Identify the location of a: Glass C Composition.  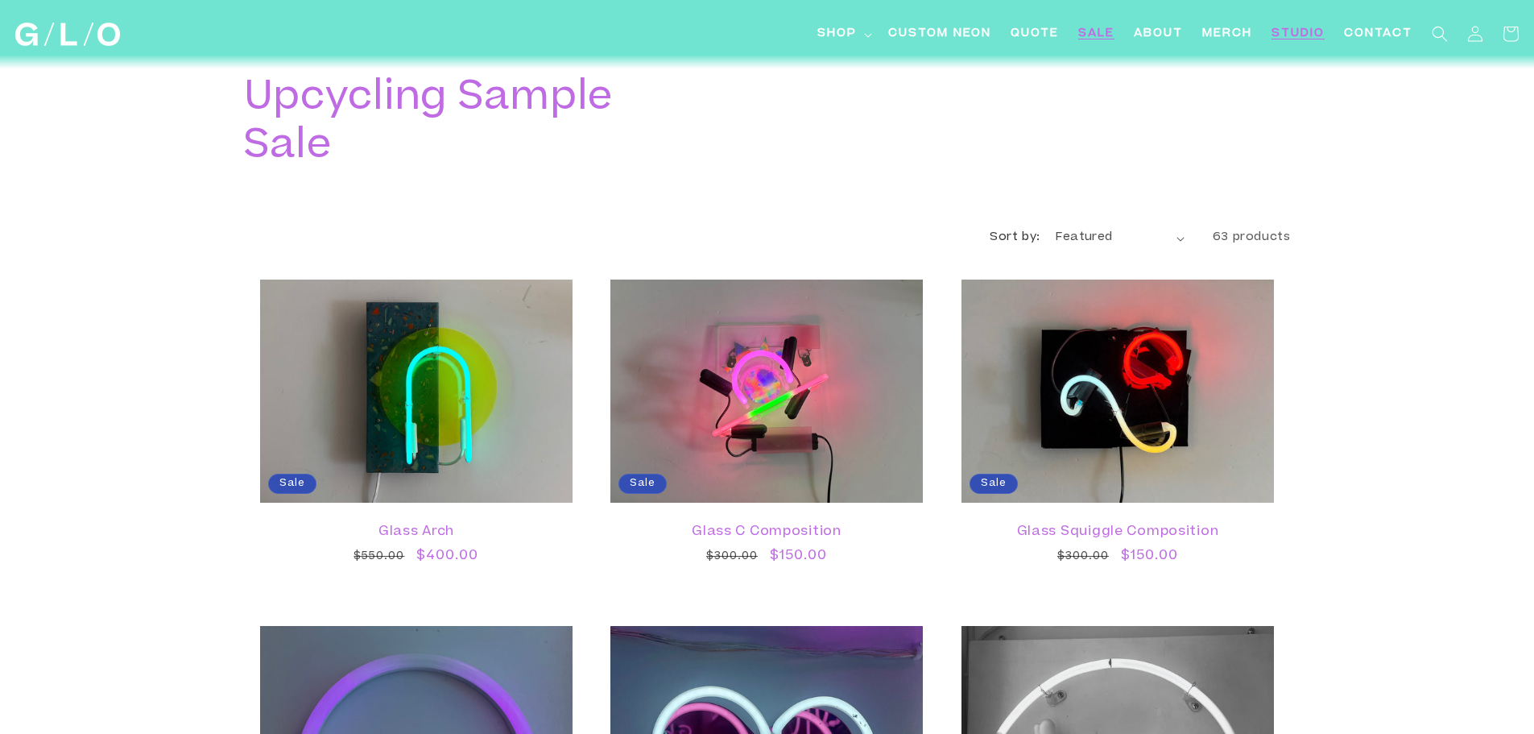
(767, 532).